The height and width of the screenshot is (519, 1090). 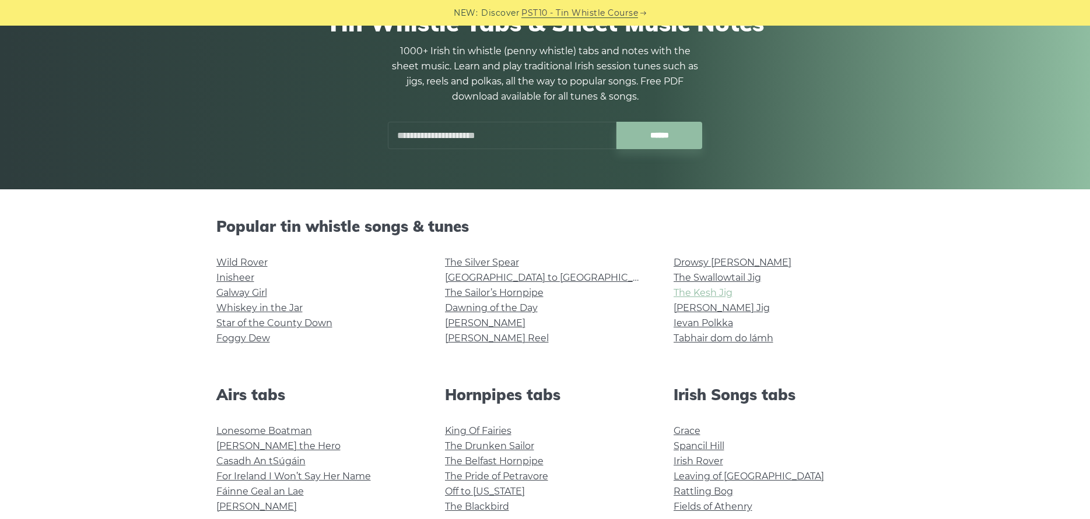 What do you see at coordinates (717, 278) in the screenshot?
I see `a: The Swallowtail Jig` at bounding box center [717, 278].